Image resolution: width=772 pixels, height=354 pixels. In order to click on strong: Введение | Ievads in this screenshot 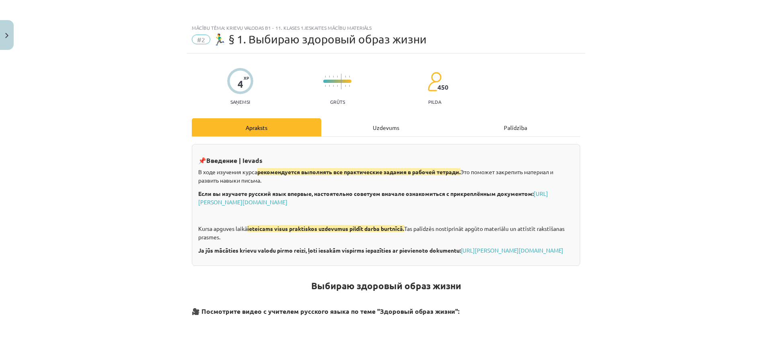, I will do `click(234, 160)`.